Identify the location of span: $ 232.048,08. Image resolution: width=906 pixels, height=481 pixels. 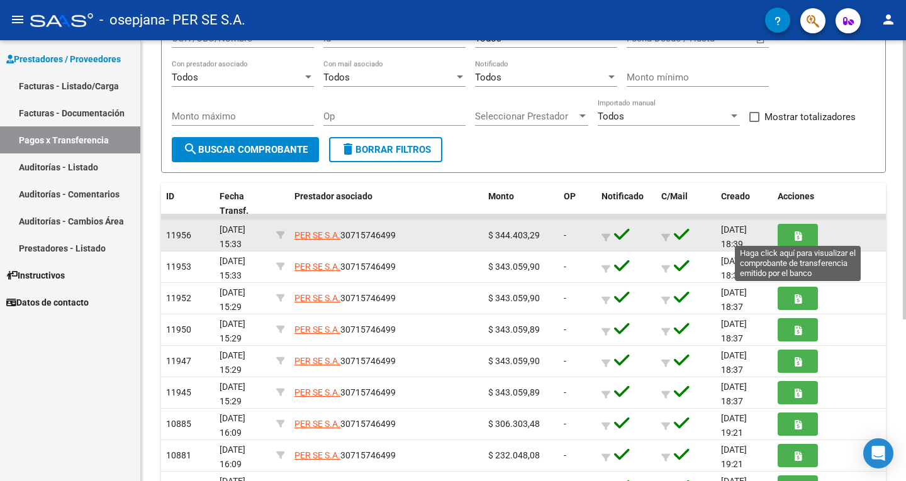
(514, 455).